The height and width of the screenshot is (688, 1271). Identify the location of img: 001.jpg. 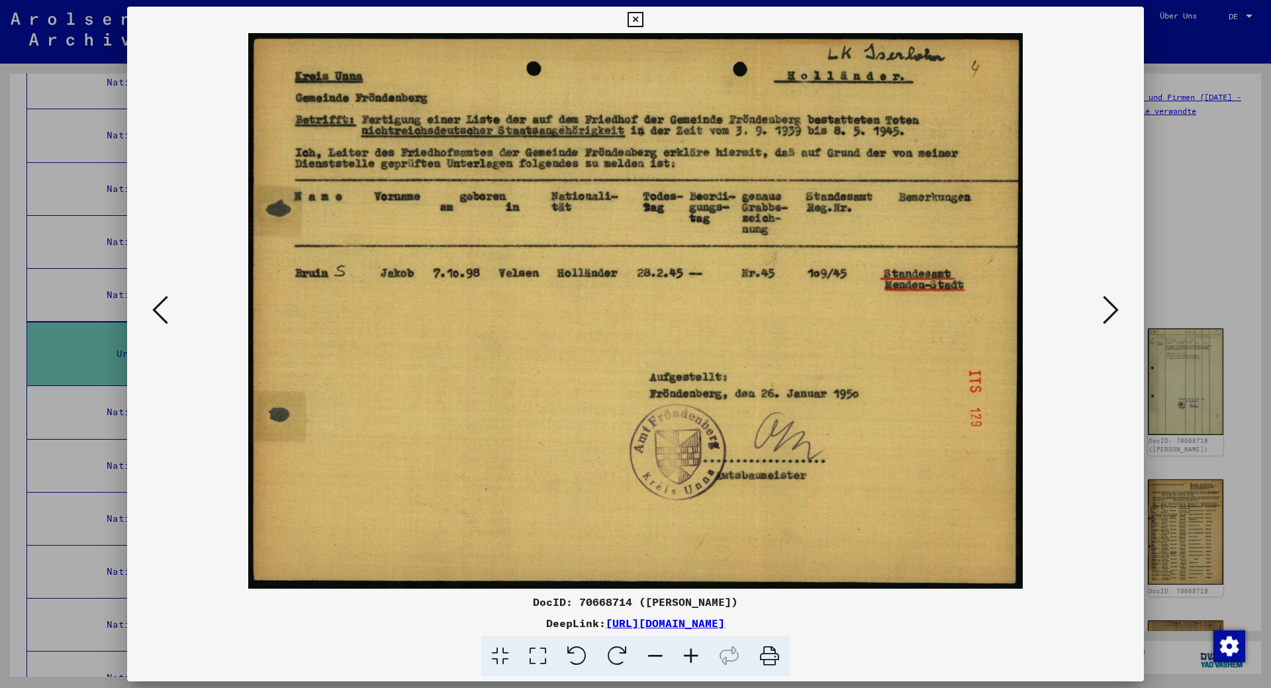
(635, 310).